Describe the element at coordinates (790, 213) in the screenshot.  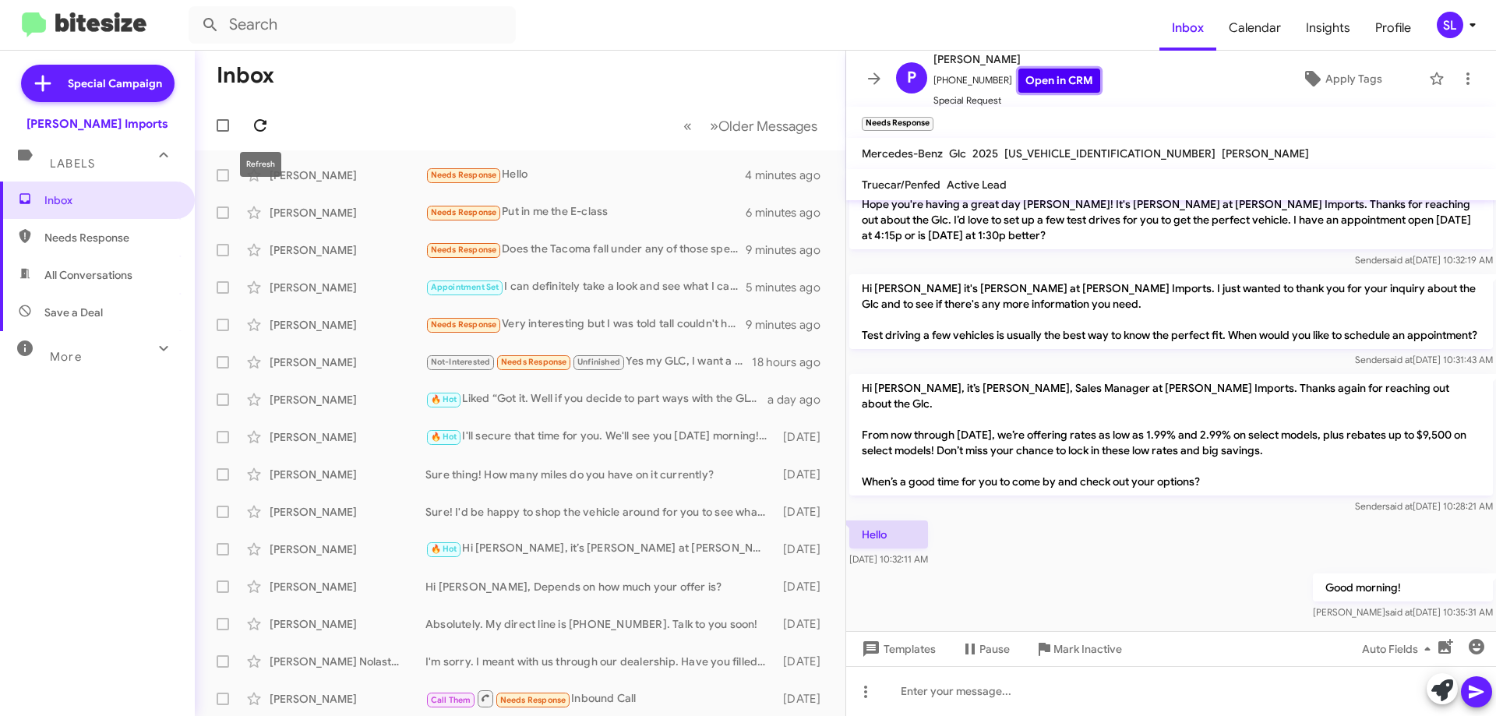
I see `div: 6 minutes ago` at that location.